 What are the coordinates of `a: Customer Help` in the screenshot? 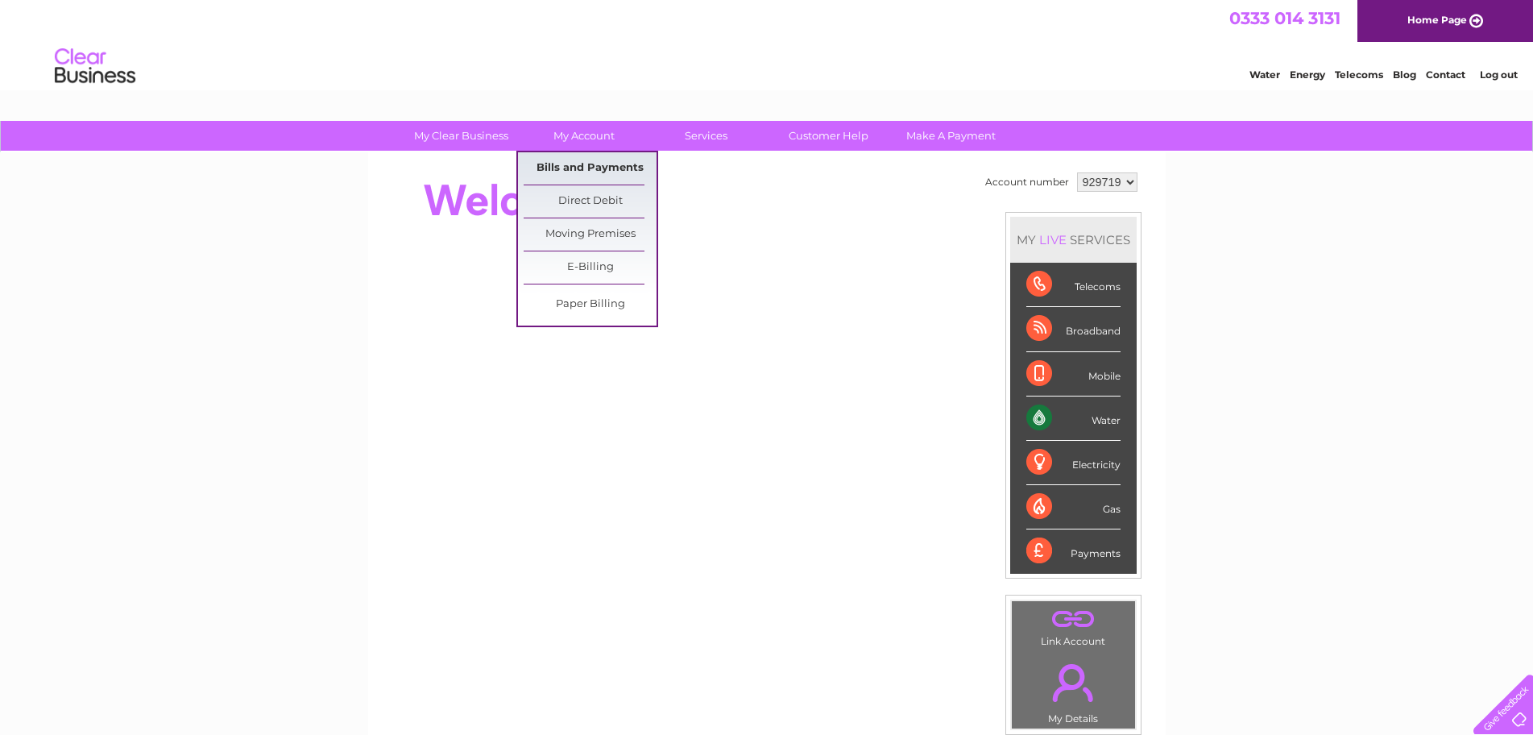 It's located at (828, 135).